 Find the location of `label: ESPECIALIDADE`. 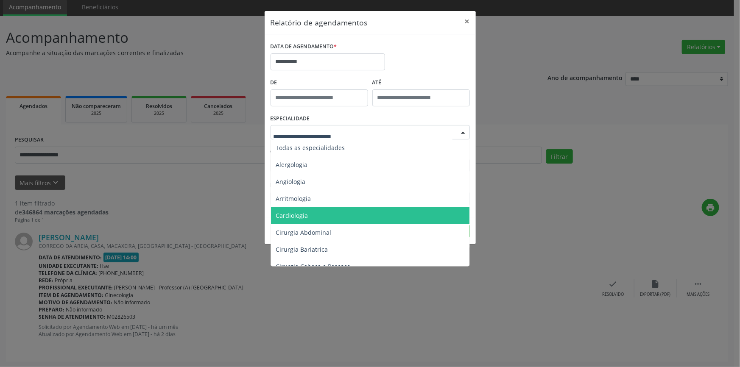

label: ESPECIALIDADE is located at coordinates (290, 119).